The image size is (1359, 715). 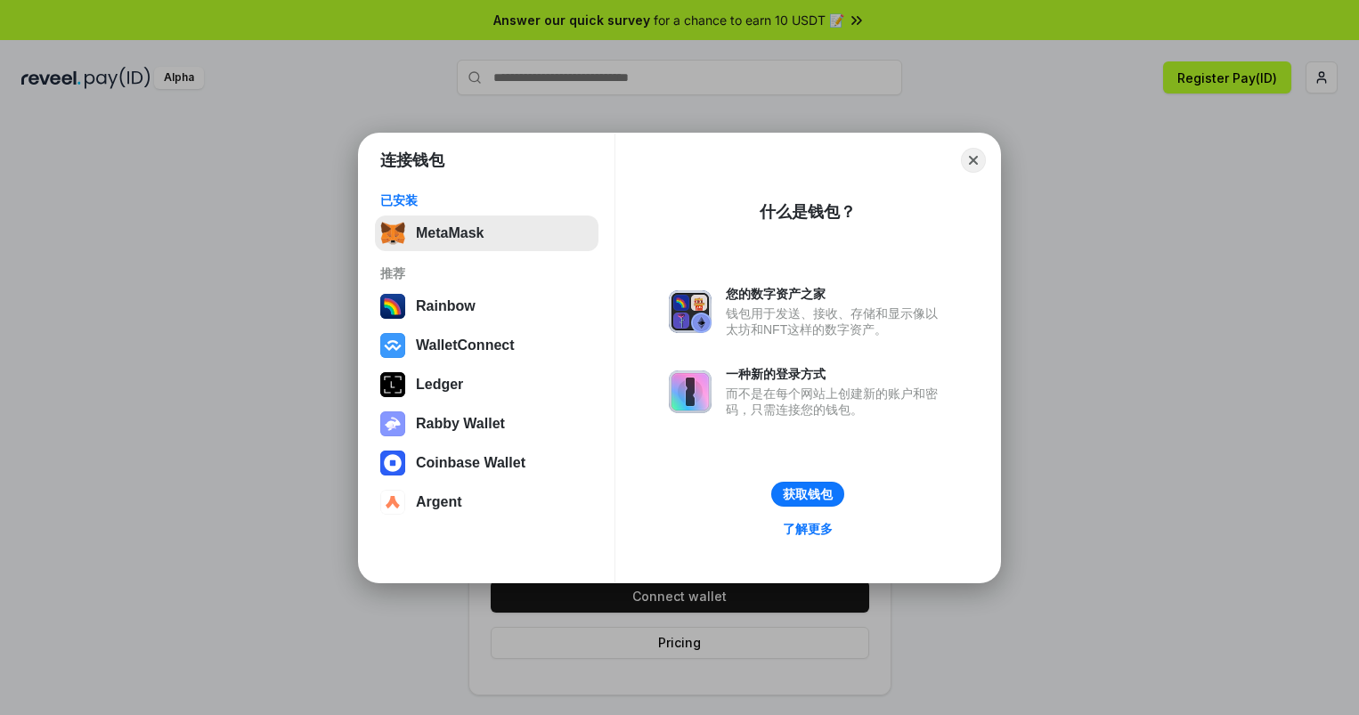 What do you see at coordinates (486, 385) in the screenshot?
I see `button: Ledger` at bounding box center [486, 385].